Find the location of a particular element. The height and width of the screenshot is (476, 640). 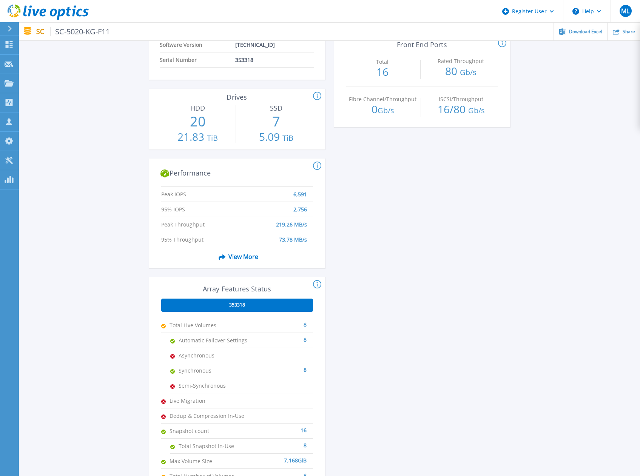

p: 16 / 80 is located at coordinates (461, 110).